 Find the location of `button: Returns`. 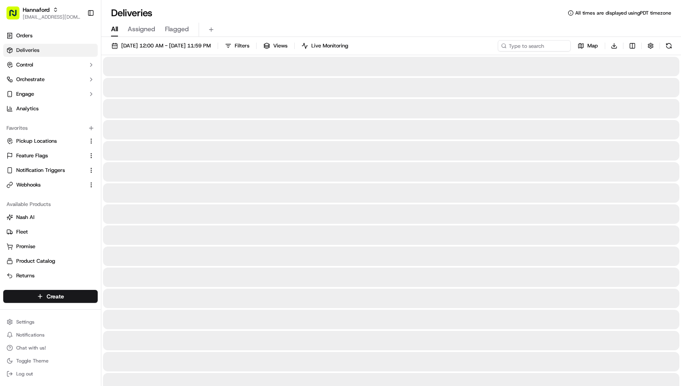

button: Returns is located at coordinates (50, 276).